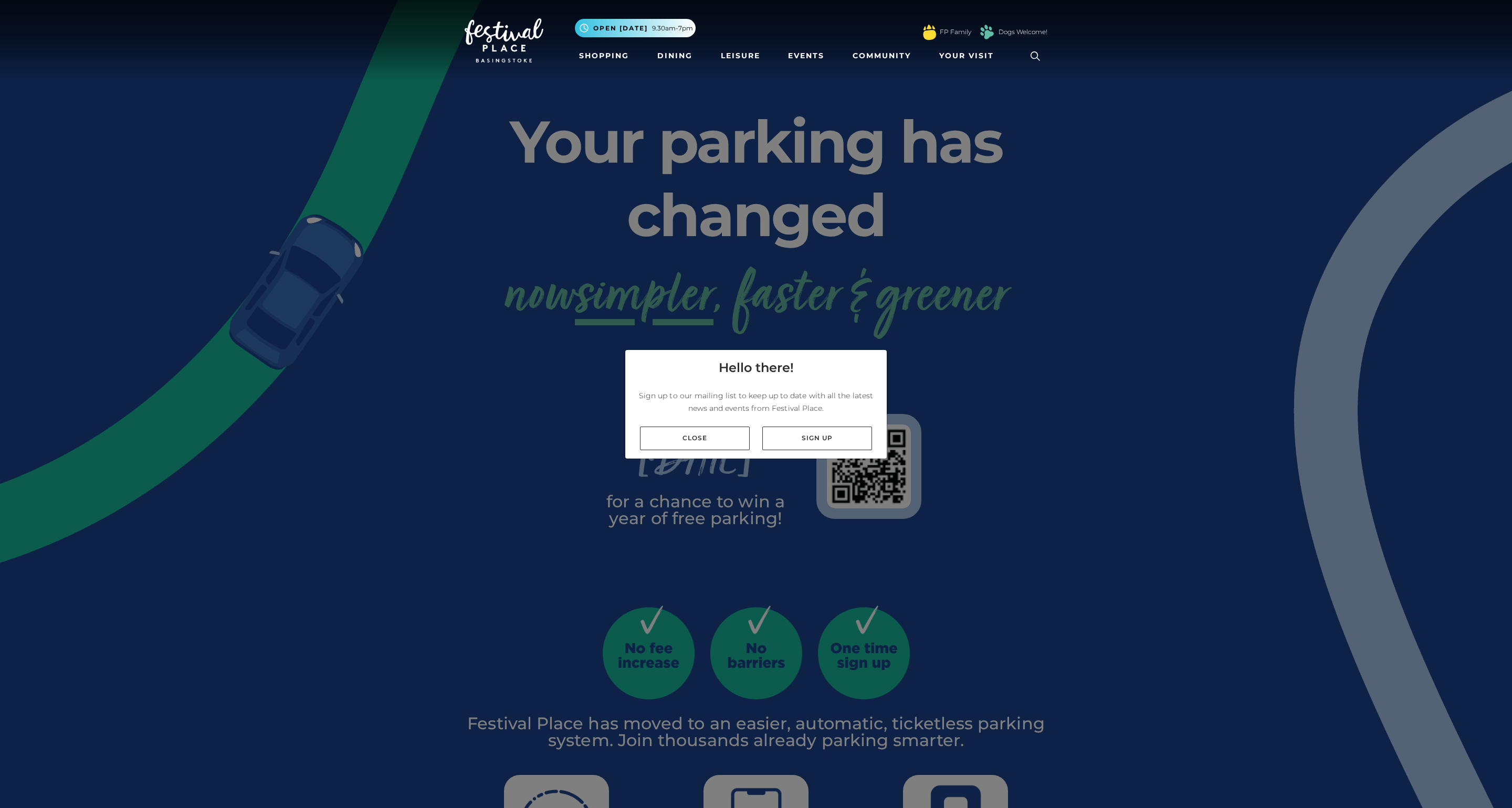 The image size is (1512, 808). What do you see at coordinates (817, 438) in the screenshot?
I see `a: Sign up` at bounding box center [817, 438].